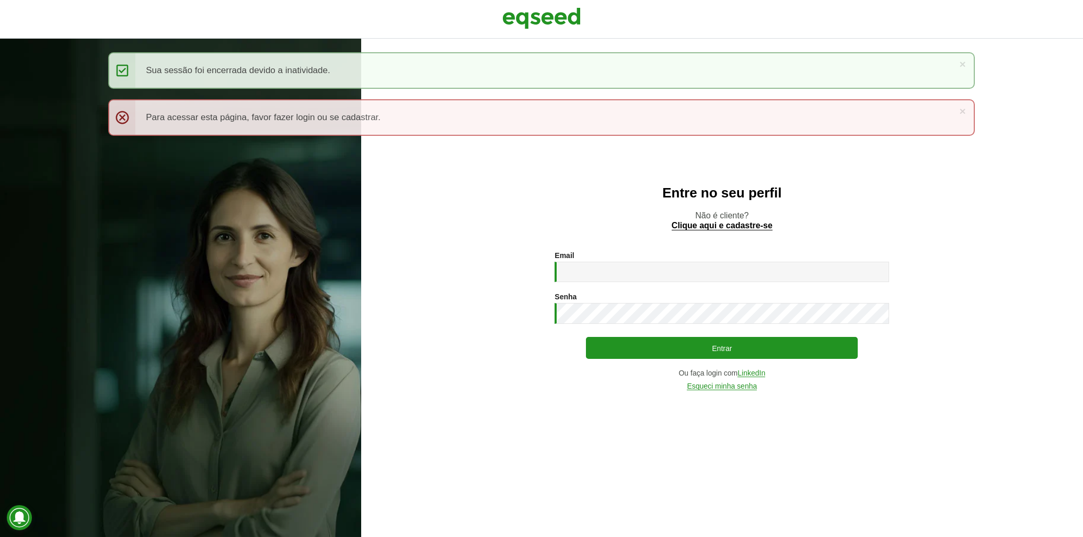 The height and width of the screenshot is (537, 1083). Describe the element at coordinates (722, 193) in the screenshot. I see `h2: Entre no seu perfil` at that location.